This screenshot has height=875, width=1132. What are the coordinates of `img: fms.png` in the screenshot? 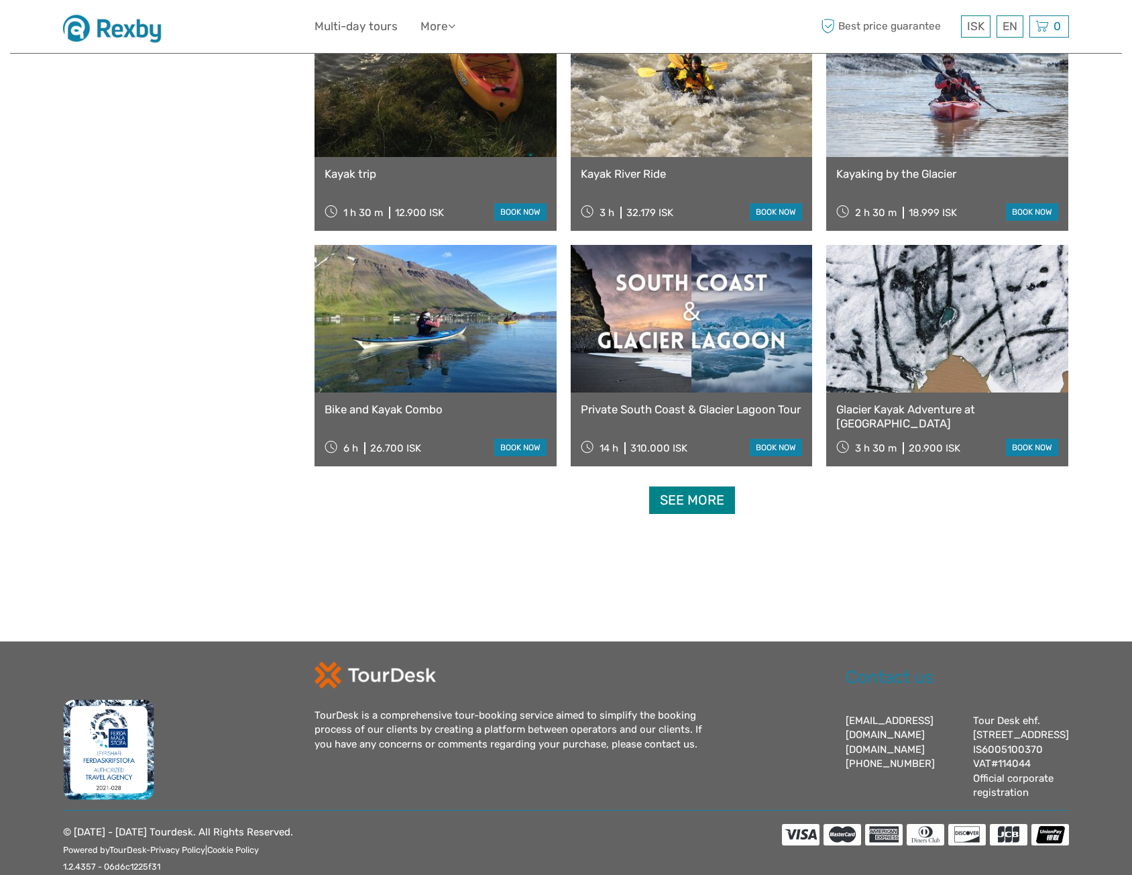 It's located at (109, 749).